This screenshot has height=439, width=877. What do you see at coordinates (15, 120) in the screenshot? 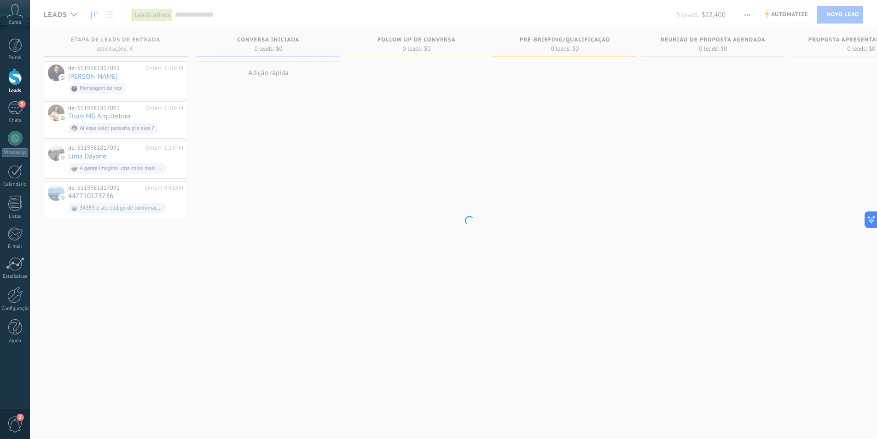
I see `div: Chats` at bounding box center [15, 120].